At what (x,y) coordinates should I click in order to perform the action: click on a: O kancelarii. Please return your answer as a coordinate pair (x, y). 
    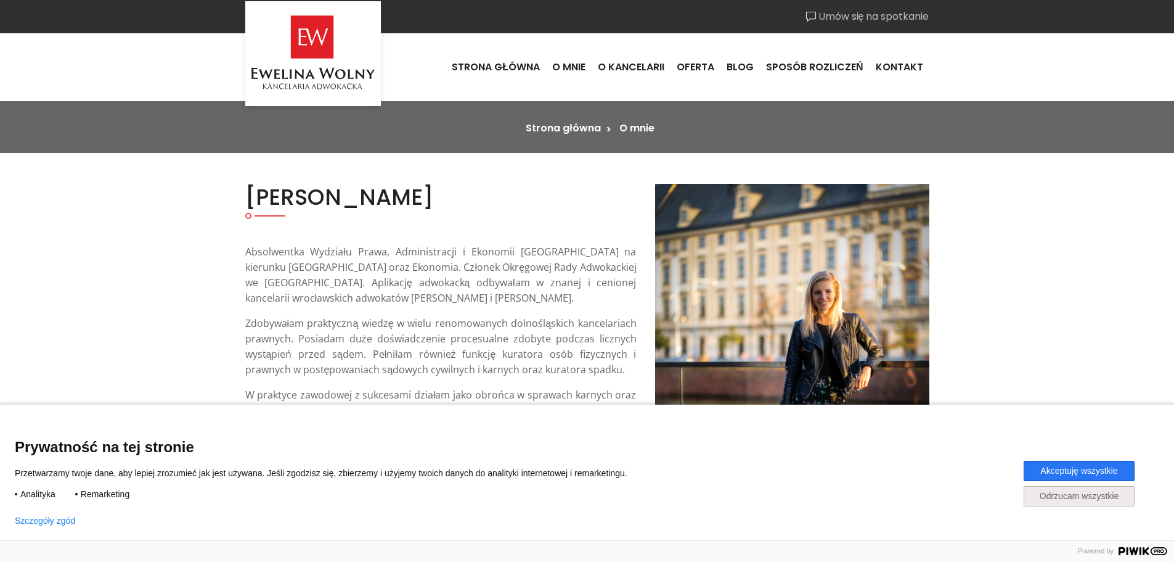
    Looking at the image, I should click on (631, 67).